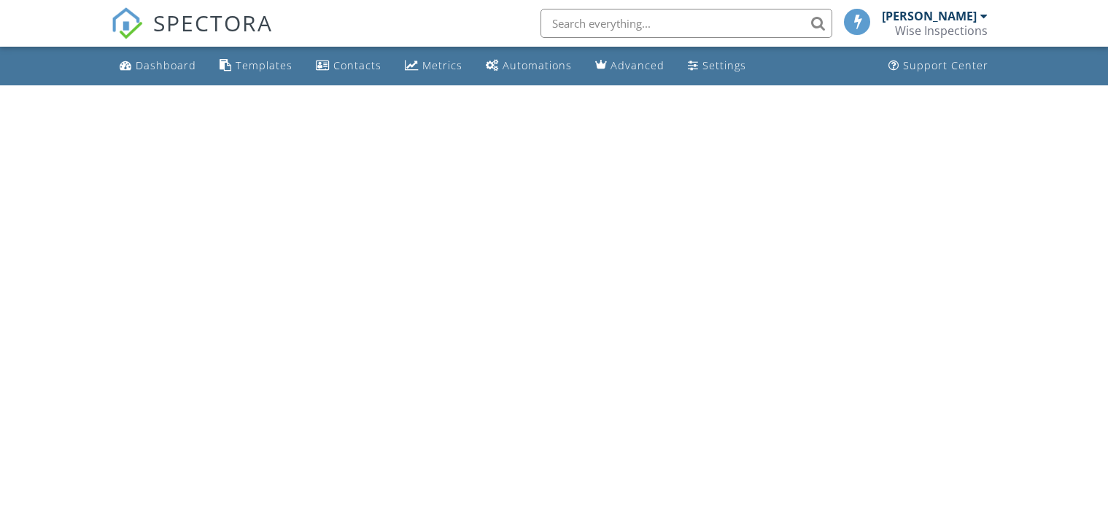  Describe the element at coordinates (433, 66) in the screenshot. I see `a: Metrics` at that location.